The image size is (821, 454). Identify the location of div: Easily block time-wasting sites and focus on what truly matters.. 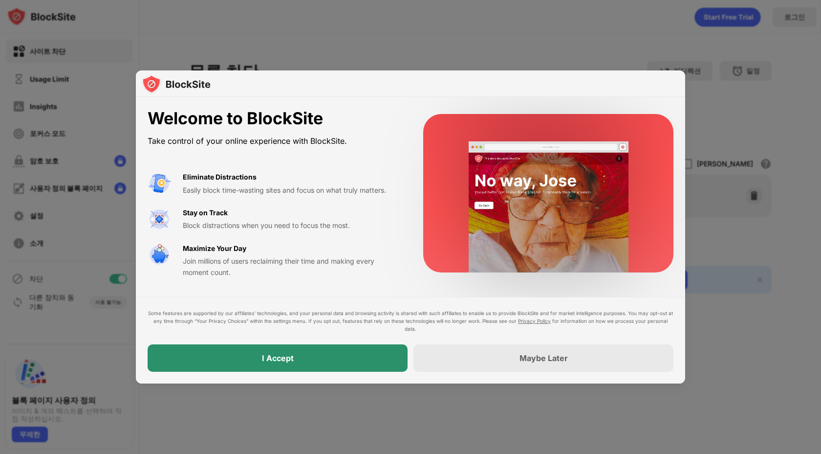
(291, 190).